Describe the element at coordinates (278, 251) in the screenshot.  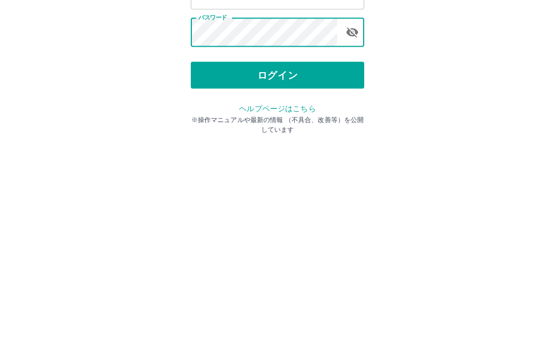
I see `p: ※操作マニュアルや最新の情報 （不具合、改善等）を公開しています` at that location.